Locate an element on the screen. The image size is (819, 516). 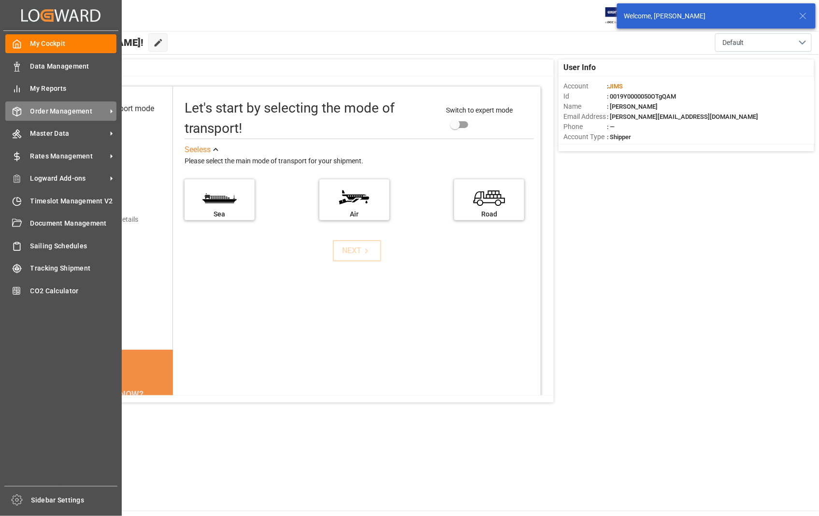
span: Sidebar Settings is located at coordinates (74, 500).